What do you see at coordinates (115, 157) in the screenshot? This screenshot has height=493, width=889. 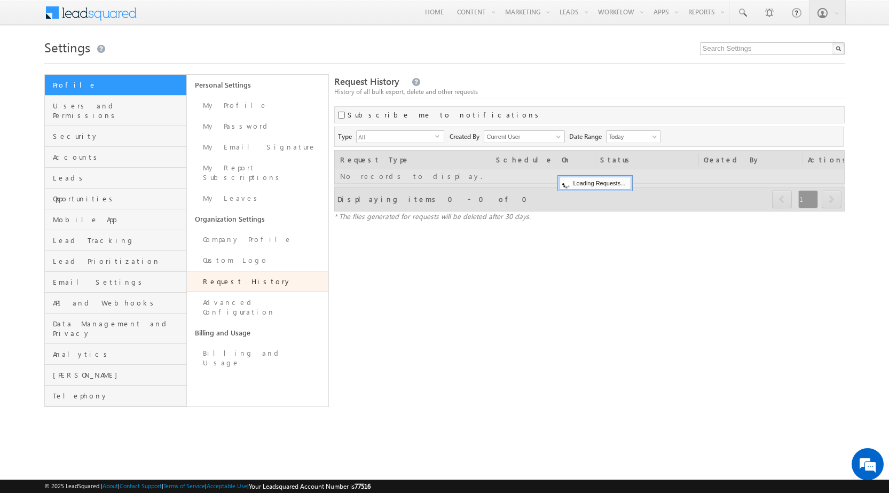 I see `a: Accounts` at bounding box center [115, 157].